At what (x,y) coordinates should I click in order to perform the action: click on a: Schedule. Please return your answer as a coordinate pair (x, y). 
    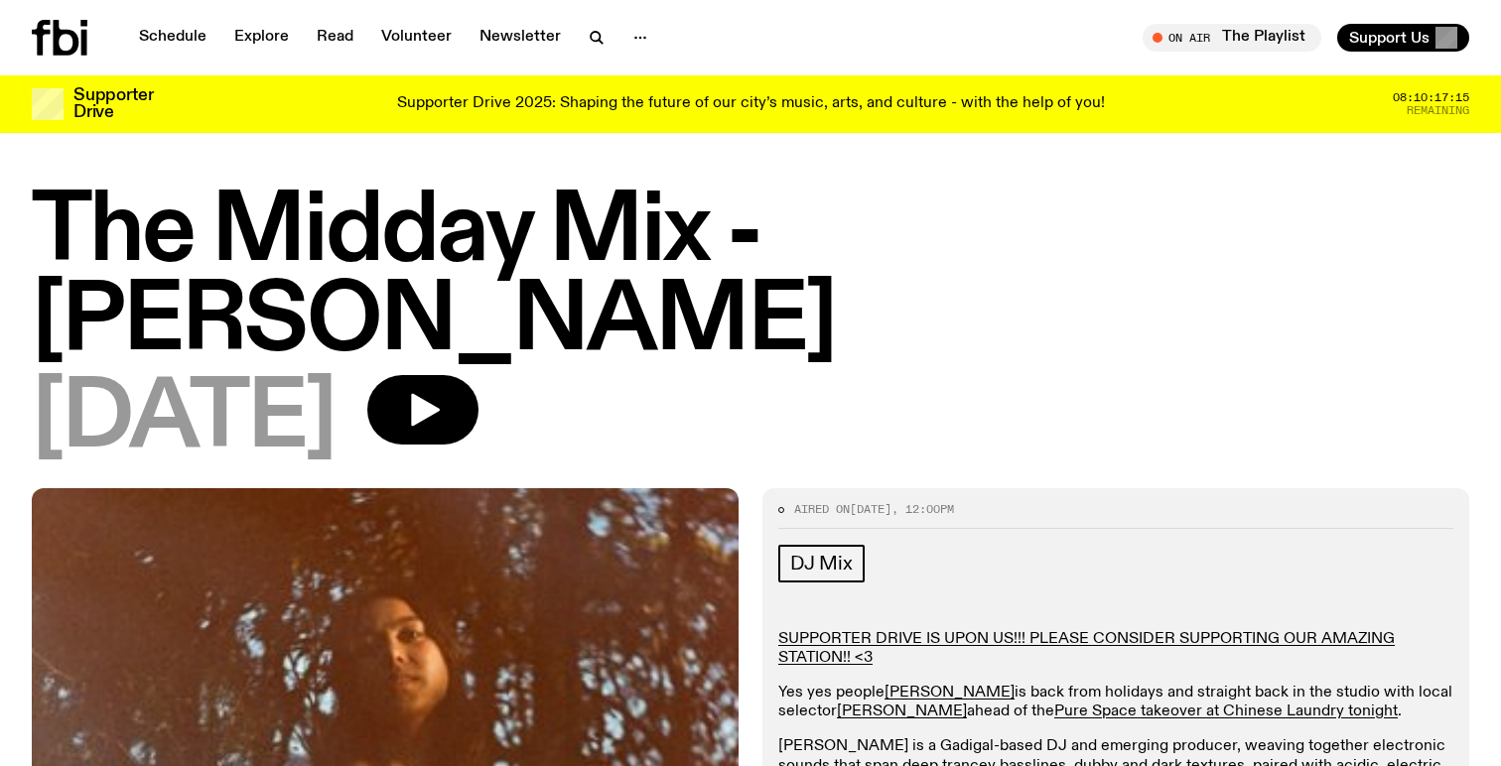
    Looking at the image, I should click on (173, 38).